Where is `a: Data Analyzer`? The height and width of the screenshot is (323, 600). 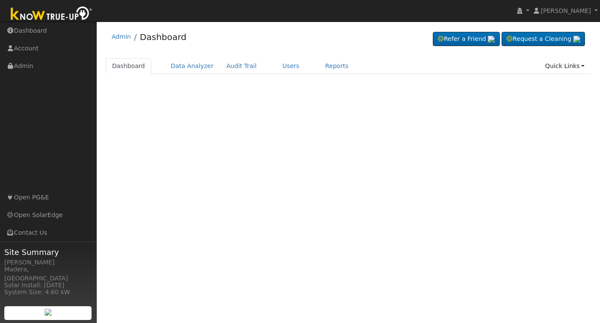
a: Data Analyzer is located at coordinates (192, 66).